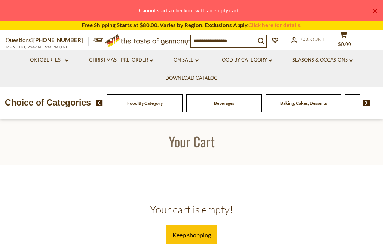  I want to click on span: Beverages, so click(224, 103).